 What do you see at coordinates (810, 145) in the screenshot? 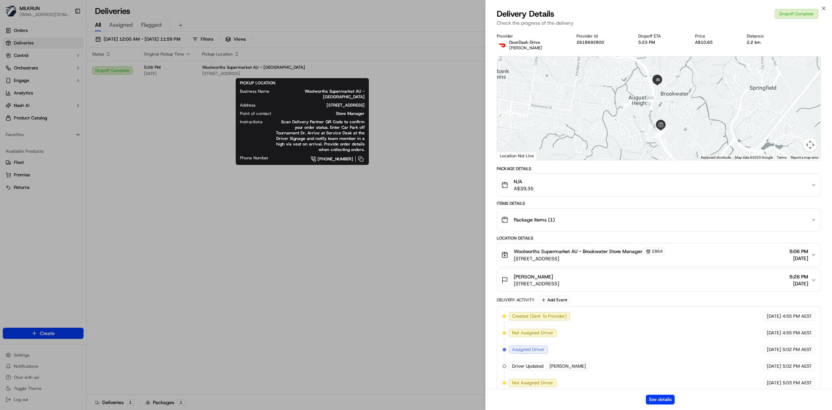
I see `button: Map camera controls` at bounding box center [810, 145].